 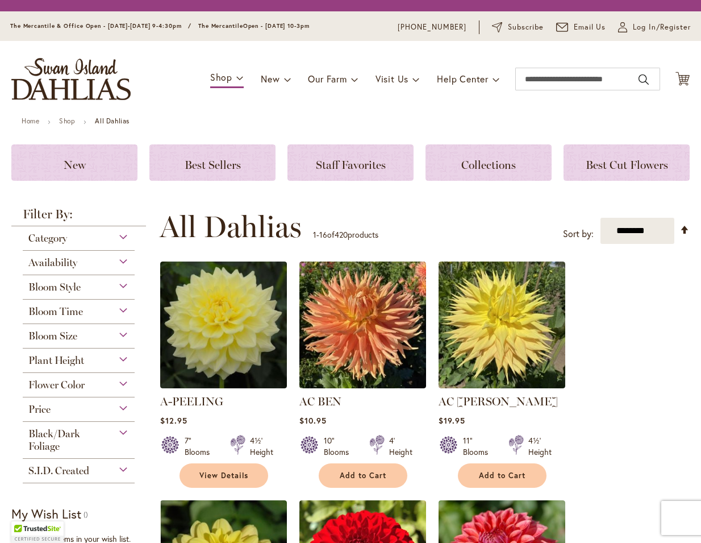 What do you see at coordinates (479, 446) in the screenshot?
I see `div: 11" Blooms` at bounding box center [479, 446].